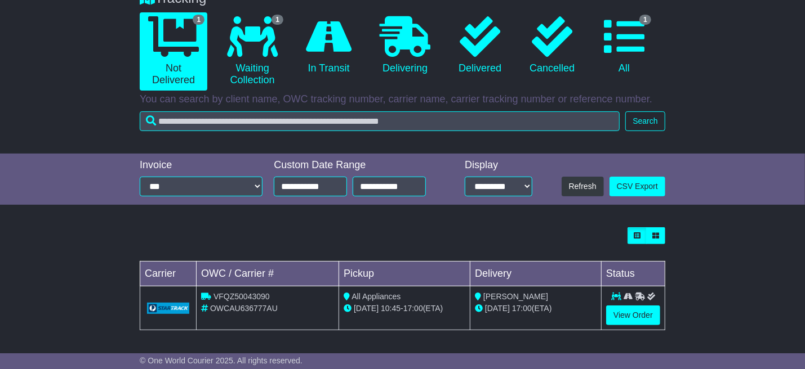 The width and height of the screenshot is (805, 369). What do you see at coordinates (637, 186) in the screenshot?
I see `a: CSV Export` at bounding box center [637, 186].